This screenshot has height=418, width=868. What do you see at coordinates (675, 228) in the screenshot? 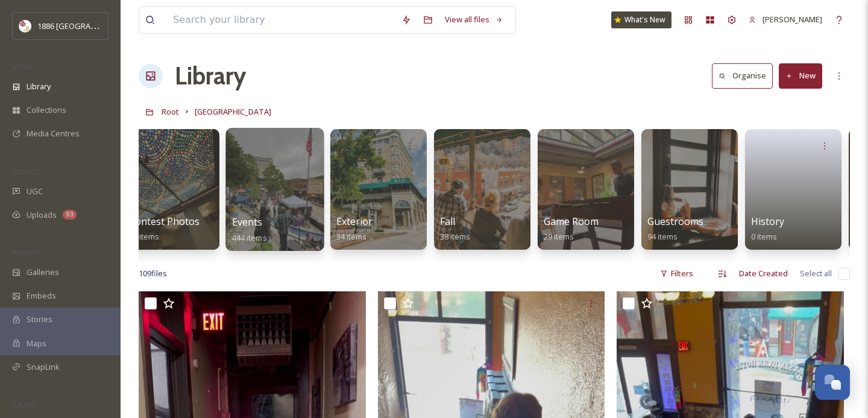
I see `a: Guestrooms94 items` at bounding box center [675, 228].